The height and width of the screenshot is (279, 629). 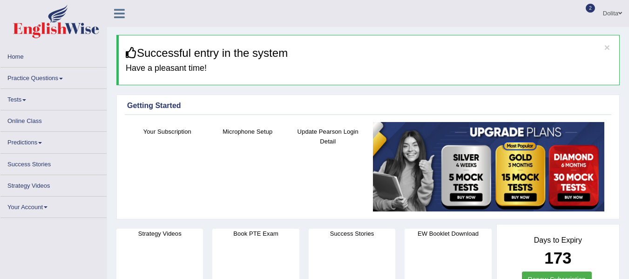 What do you see at coordinates (448, 233) in the screenshot?
I see `h4: EW Booklet Download` at bounding box center [448, 233].